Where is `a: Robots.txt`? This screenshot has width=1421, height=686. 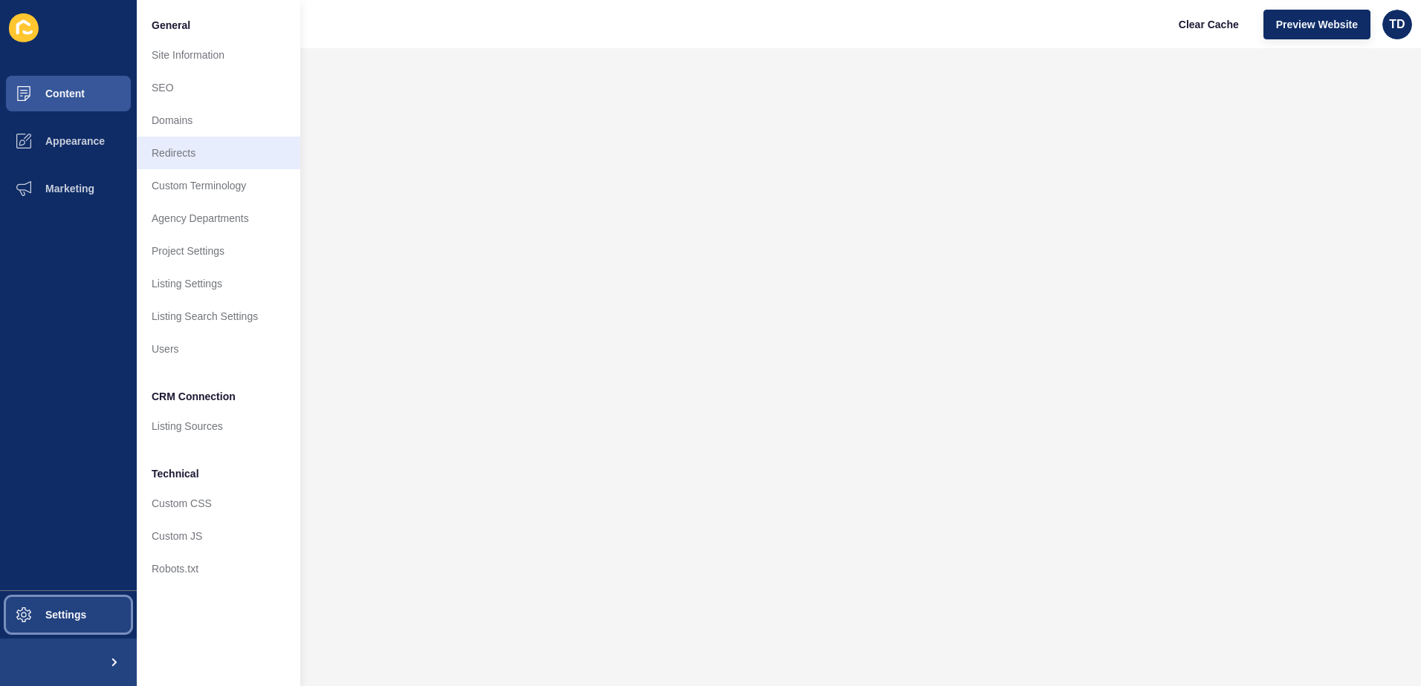
a: Robots.txt is located at coordinates (218, 569).